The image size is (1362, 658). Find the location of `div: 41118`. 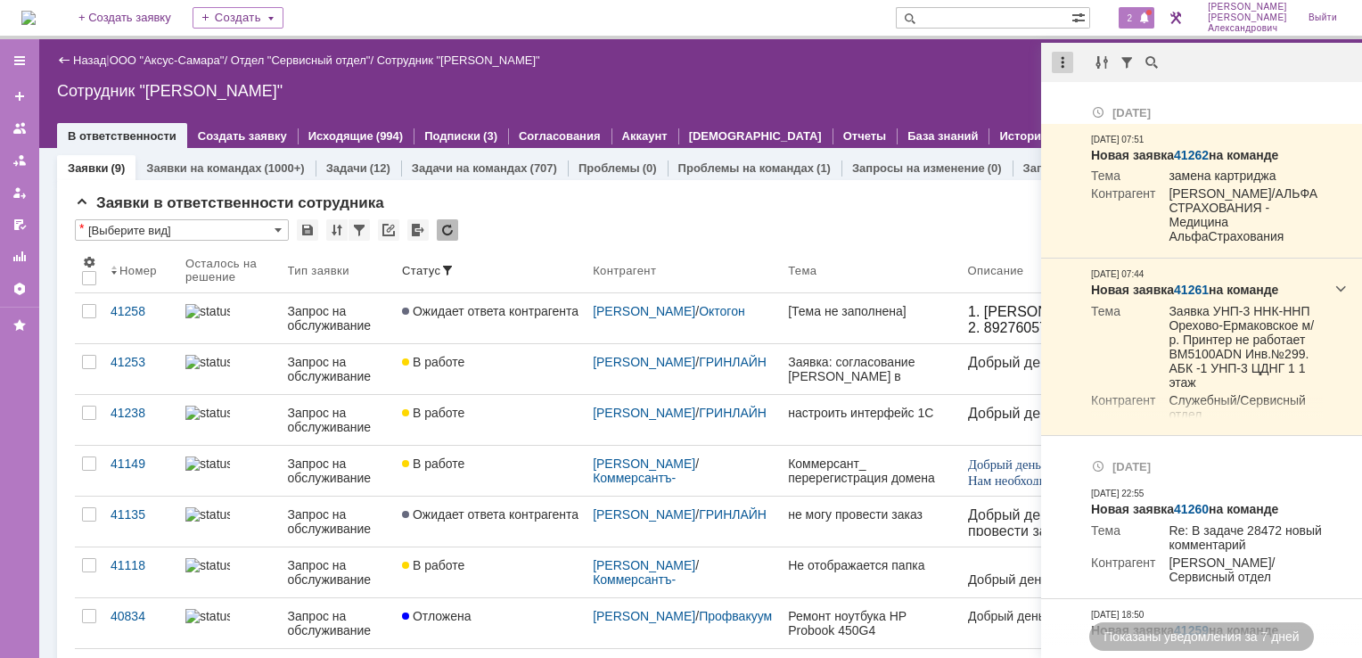

div: 41118 is located at coordinates (141, 565).